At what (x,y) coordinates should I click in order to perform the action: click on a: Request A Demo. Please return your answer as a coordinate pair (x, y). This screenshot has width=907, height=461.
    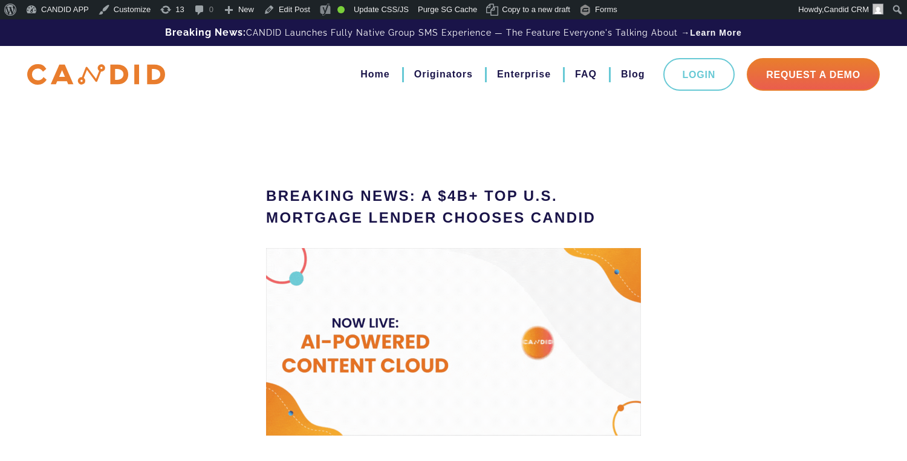
    Looking at the image, I should click on (813, 74).